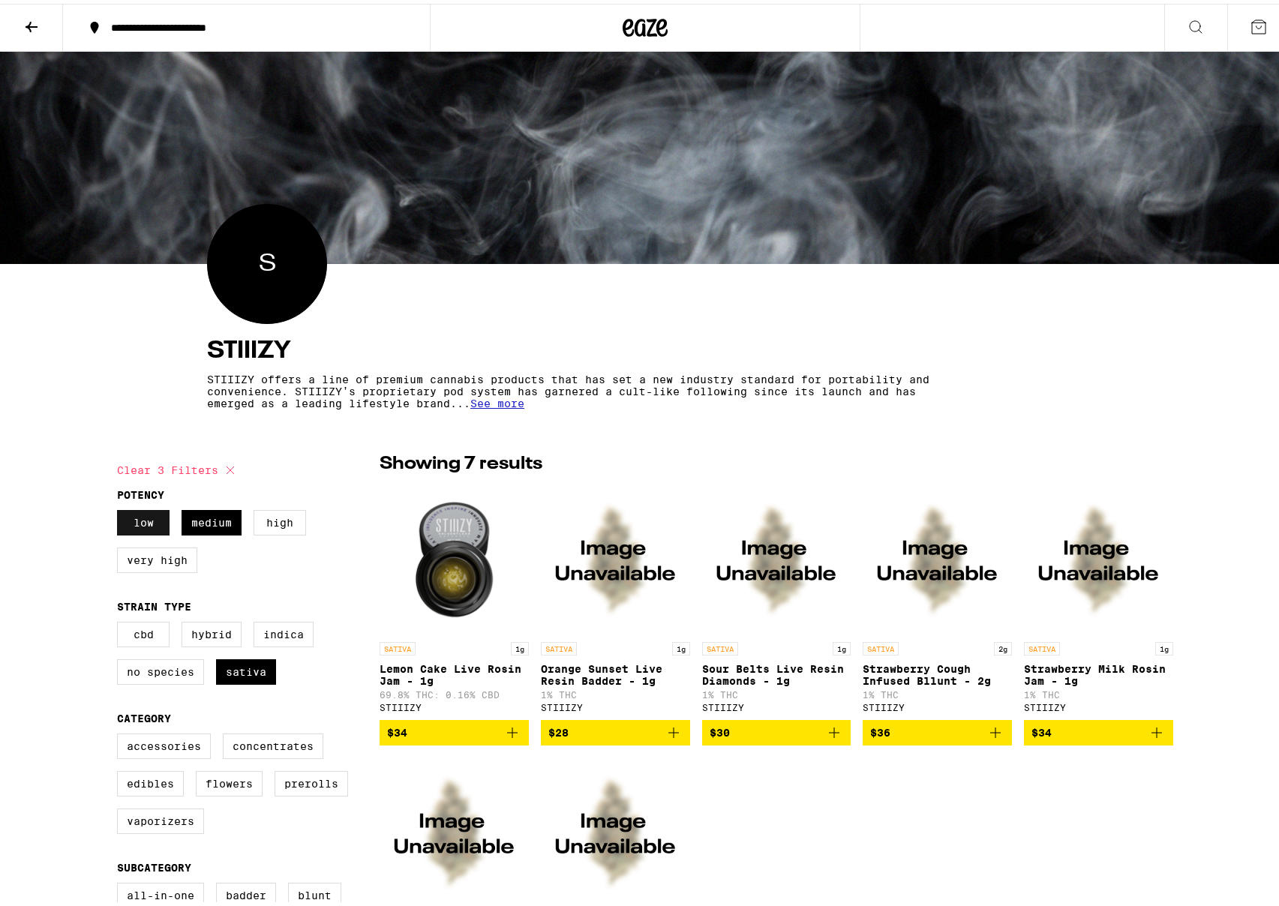 This screenshot has width=1279, height=906. I want to click on p: Showing 7 results, so click(460, 460).